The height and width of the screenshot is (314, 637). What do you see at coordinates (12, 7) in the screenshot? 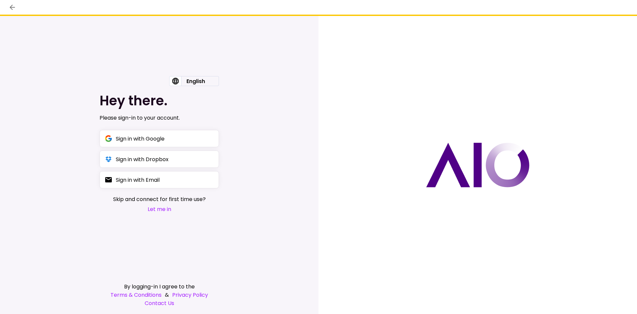
I see `button: back` at bounding box center [12, 7].